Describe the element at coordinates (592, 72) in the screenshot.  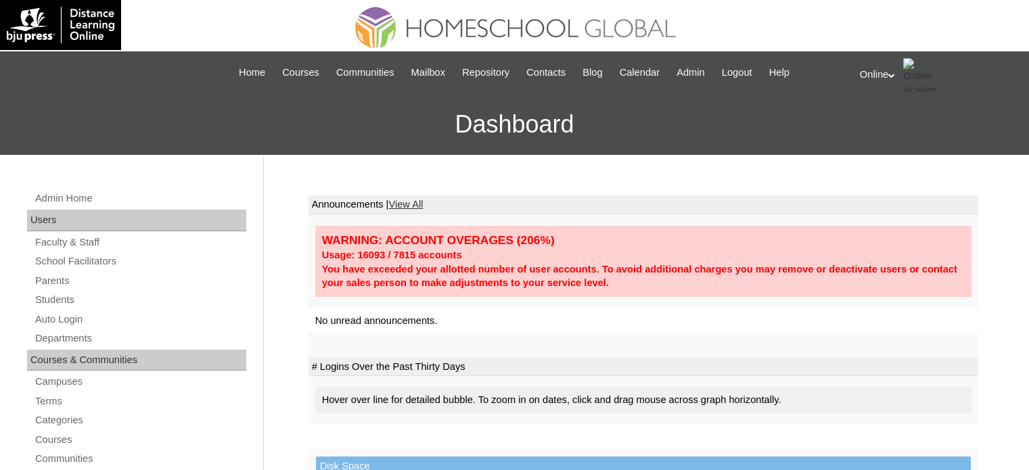
I see `a: Blog` at that location.